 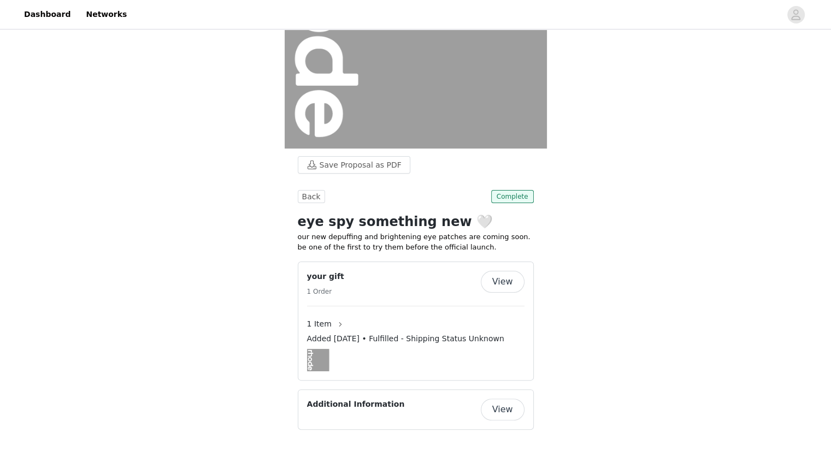 I want to click on h4: your gift, so click(x=325, y=276).